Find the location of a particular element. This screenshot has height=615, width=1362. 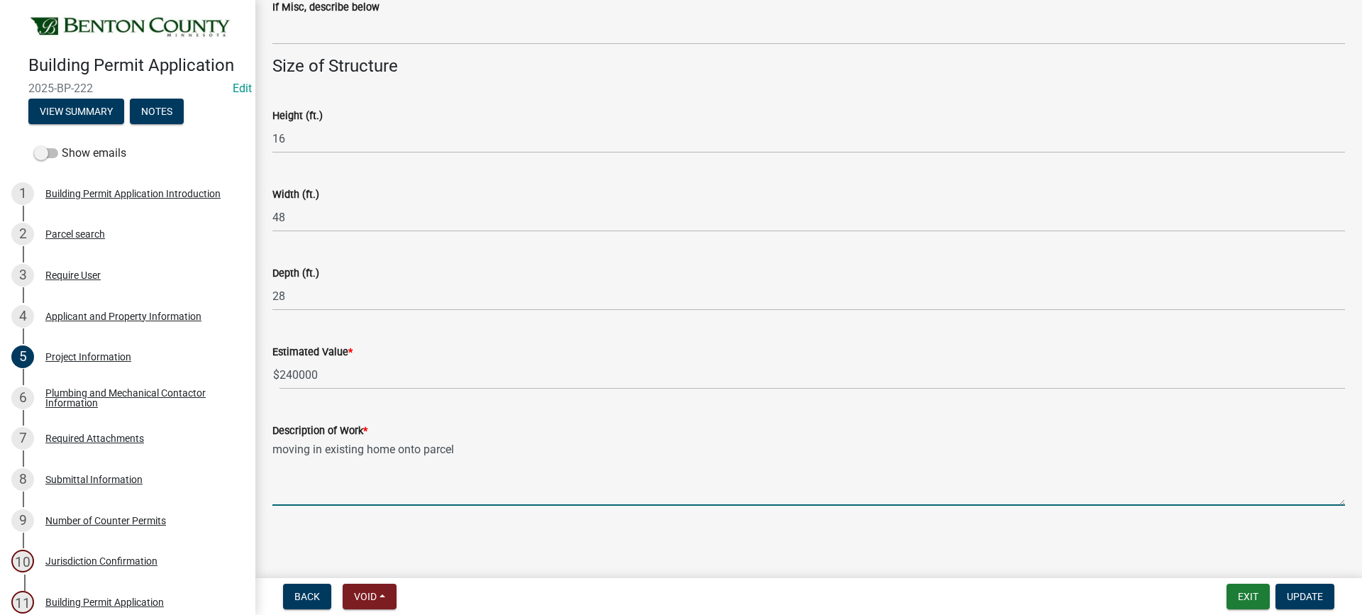

button: Update is located at coordinates (1305, 597).